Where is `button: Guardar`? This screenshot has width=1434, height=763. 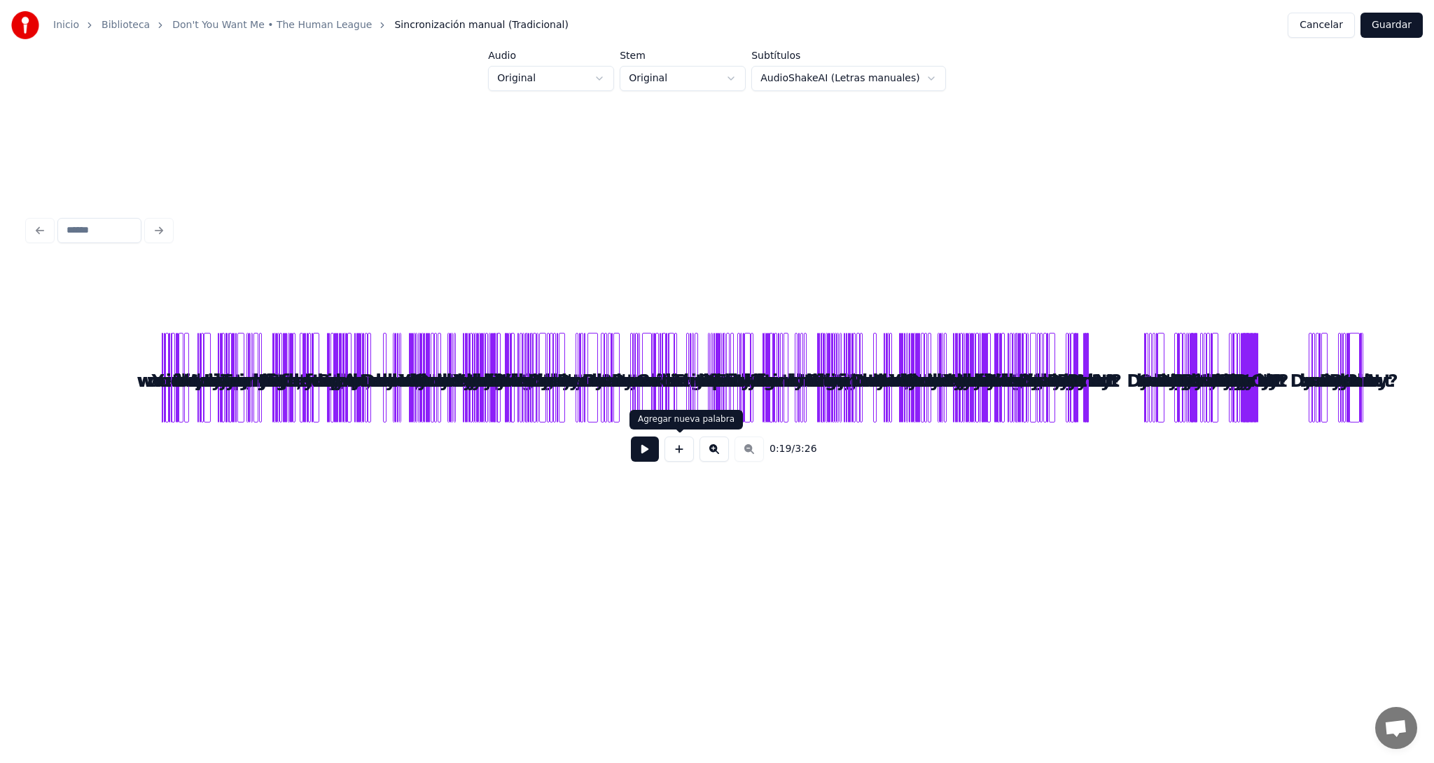
button: Guardar is located at coordinates (1392, 25).